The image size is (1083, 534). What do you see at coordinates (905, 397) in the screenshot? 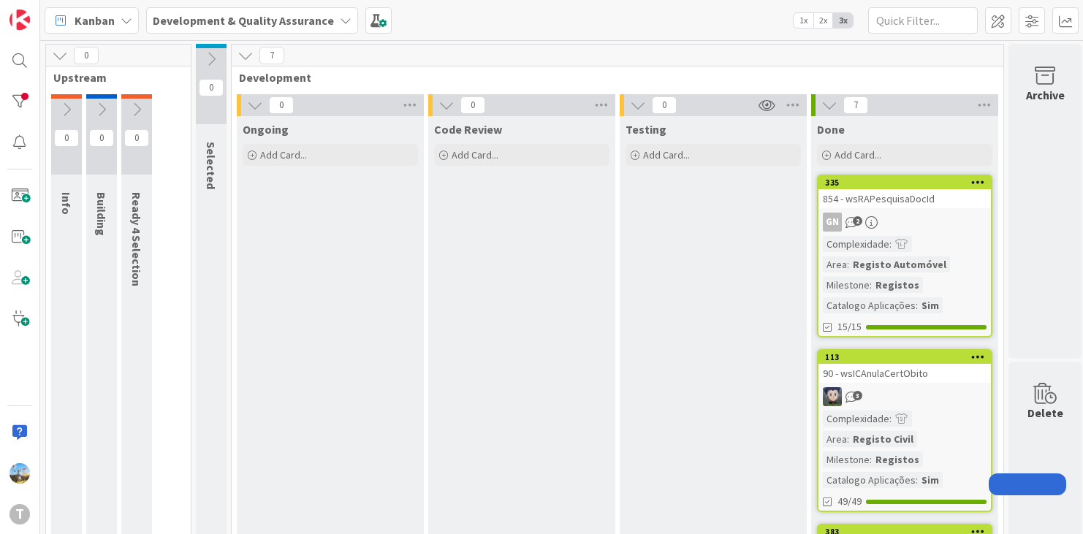
I see `div: LS` at bounding box center [905, 397].